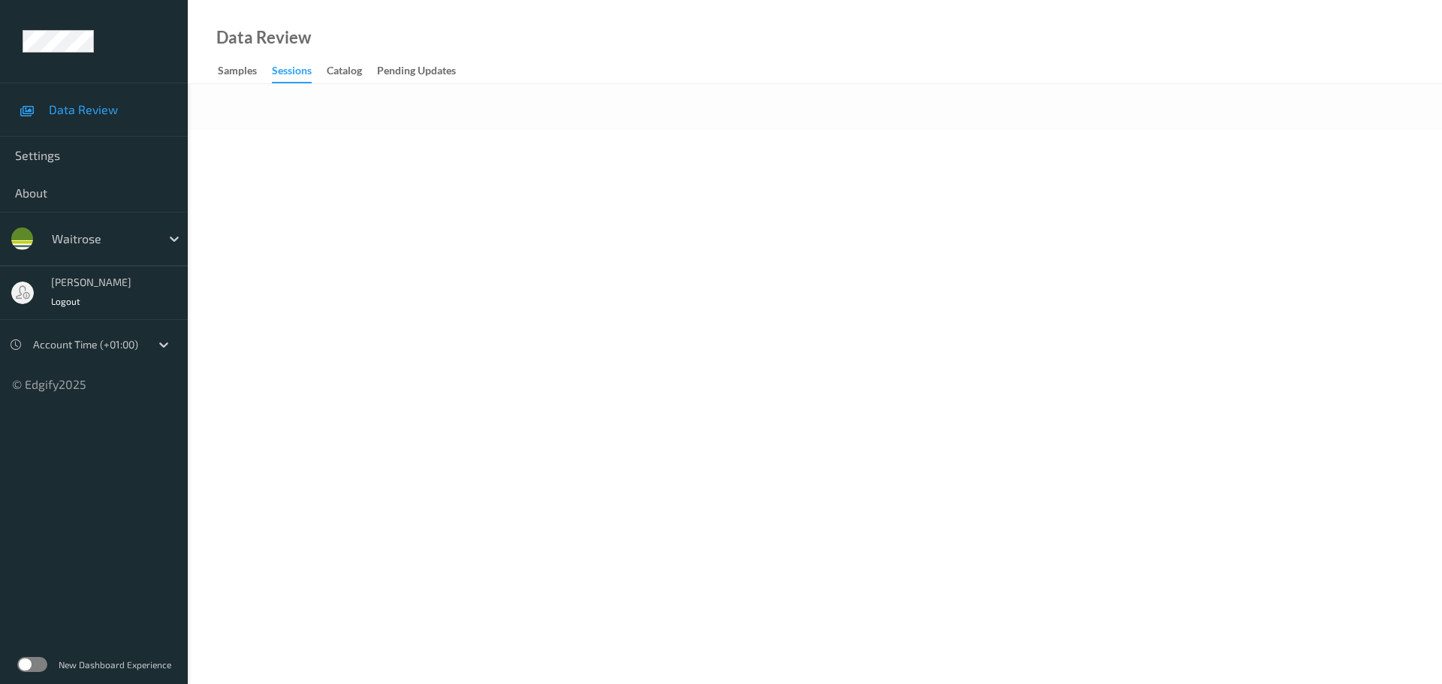  I want to click on a: Pending Updates, so click(424, 71).